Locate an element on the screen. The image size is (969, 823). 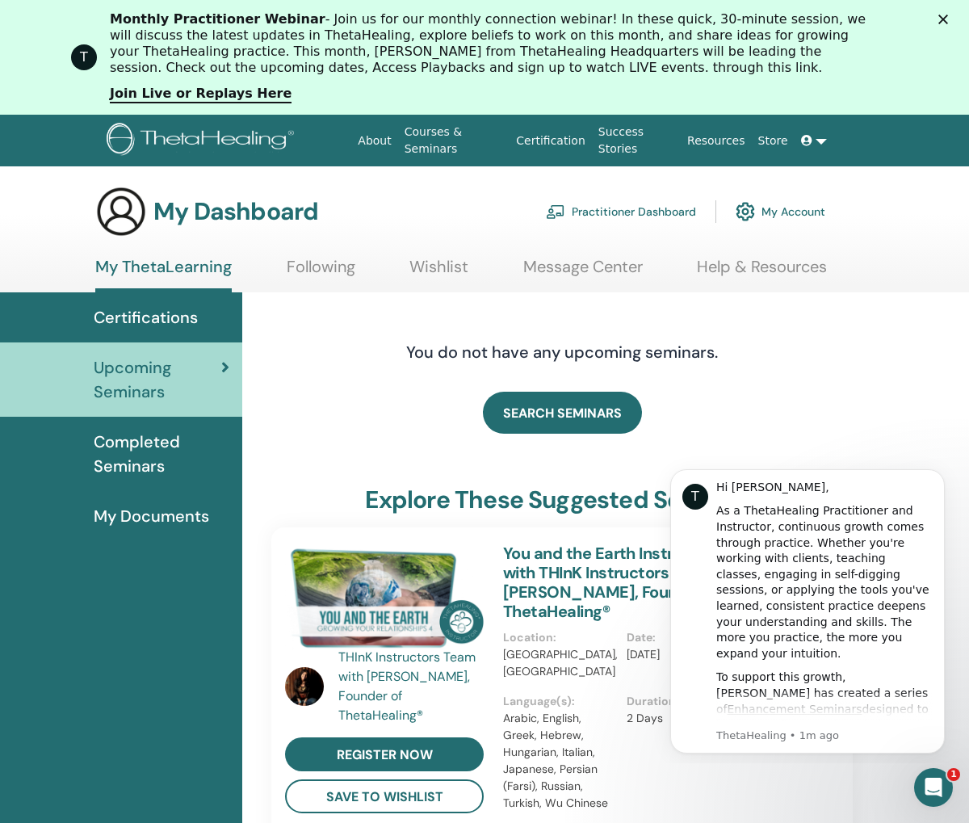
div: Message content is located at coordinates (178, 146).